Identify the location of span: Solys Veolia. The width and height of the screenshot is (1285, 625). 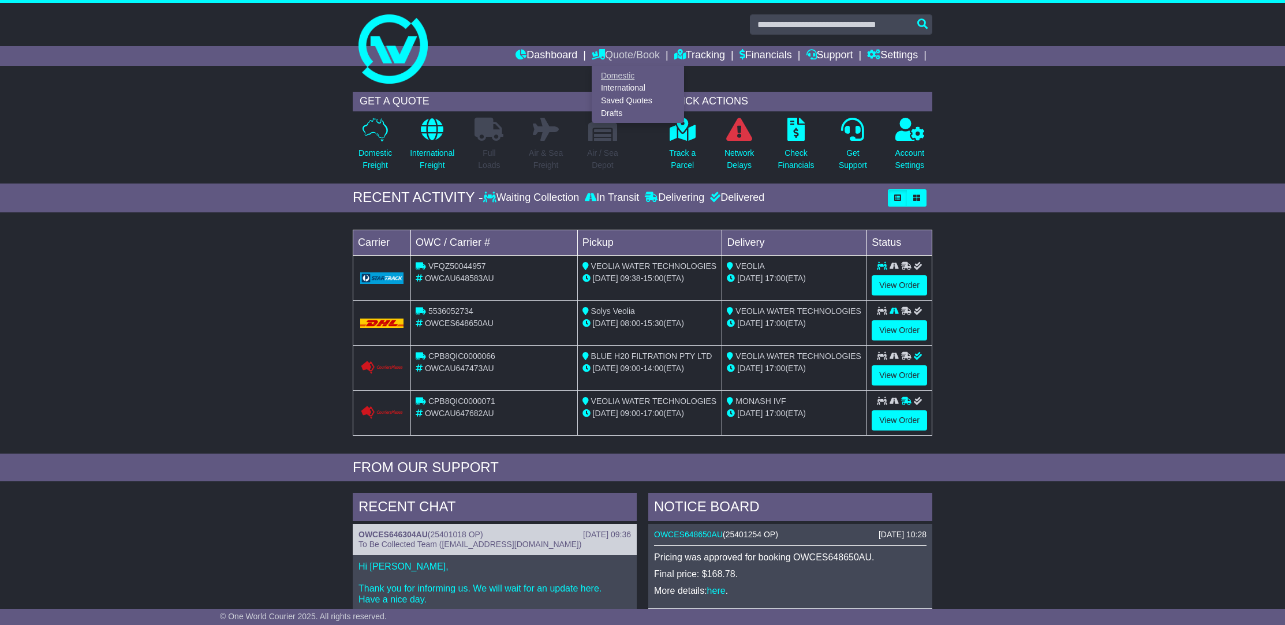
(613, 311).